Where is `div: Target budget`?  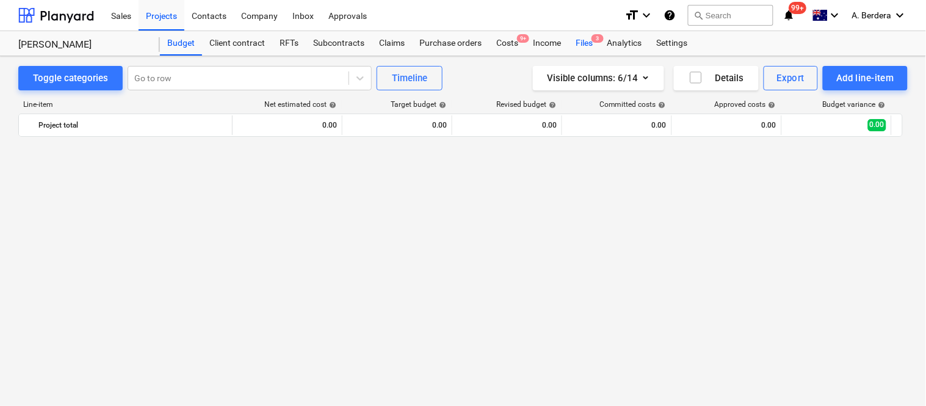
div: Target budget is located at coordinates (418, 104).